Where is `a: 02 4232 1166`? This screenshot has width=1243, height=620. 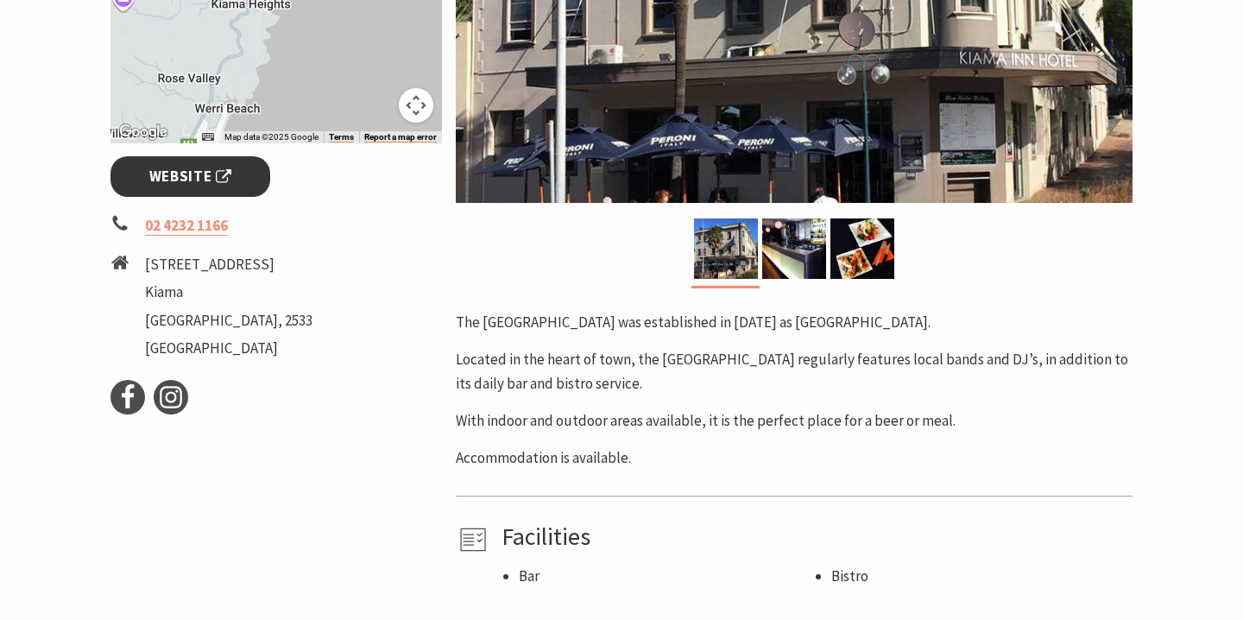
a: 02 4232 1166 is located at coordinates (186, 225).